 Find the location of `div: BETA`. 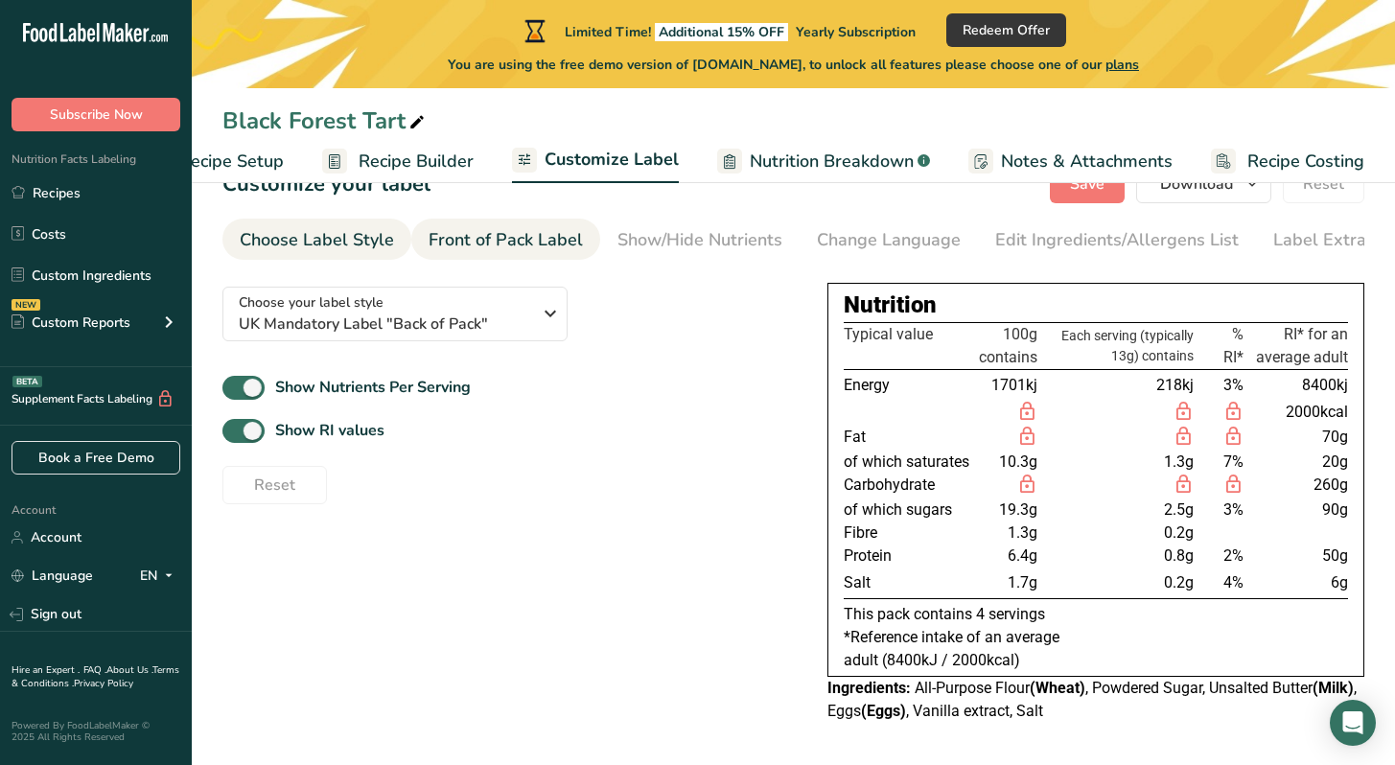

div: BETA is located at coordinates (27, 382).